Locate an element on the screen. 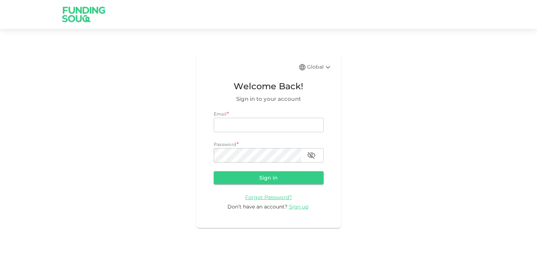 The width and height of the screenshot is (537, 254). span: Sign up is located at coordinates (299, 207).